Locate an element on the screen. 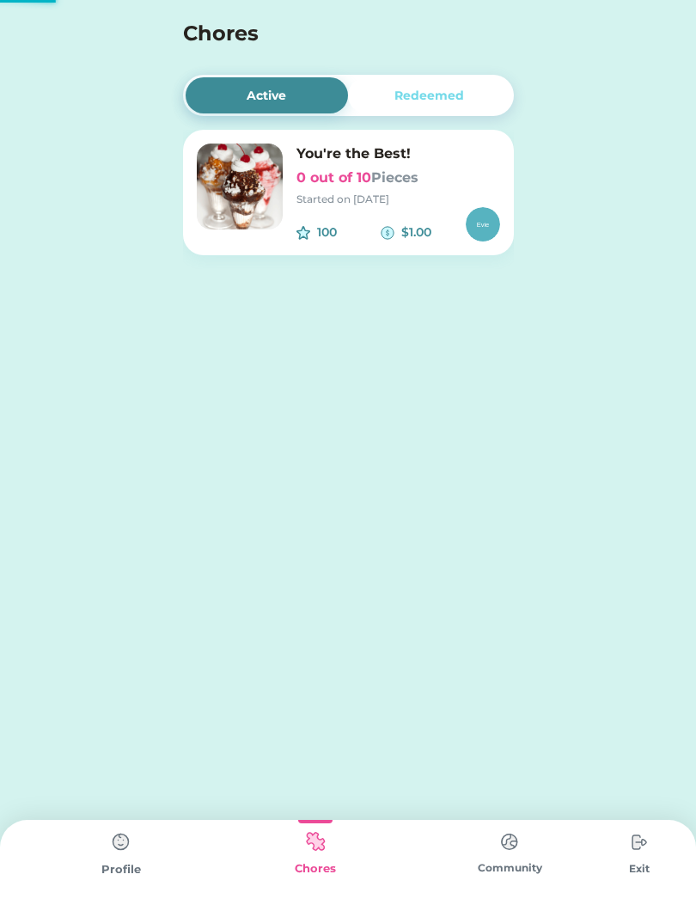 The width and height of the screenshot is (696, 911). h6: You're the Best! is located at coordinates (398, 154).